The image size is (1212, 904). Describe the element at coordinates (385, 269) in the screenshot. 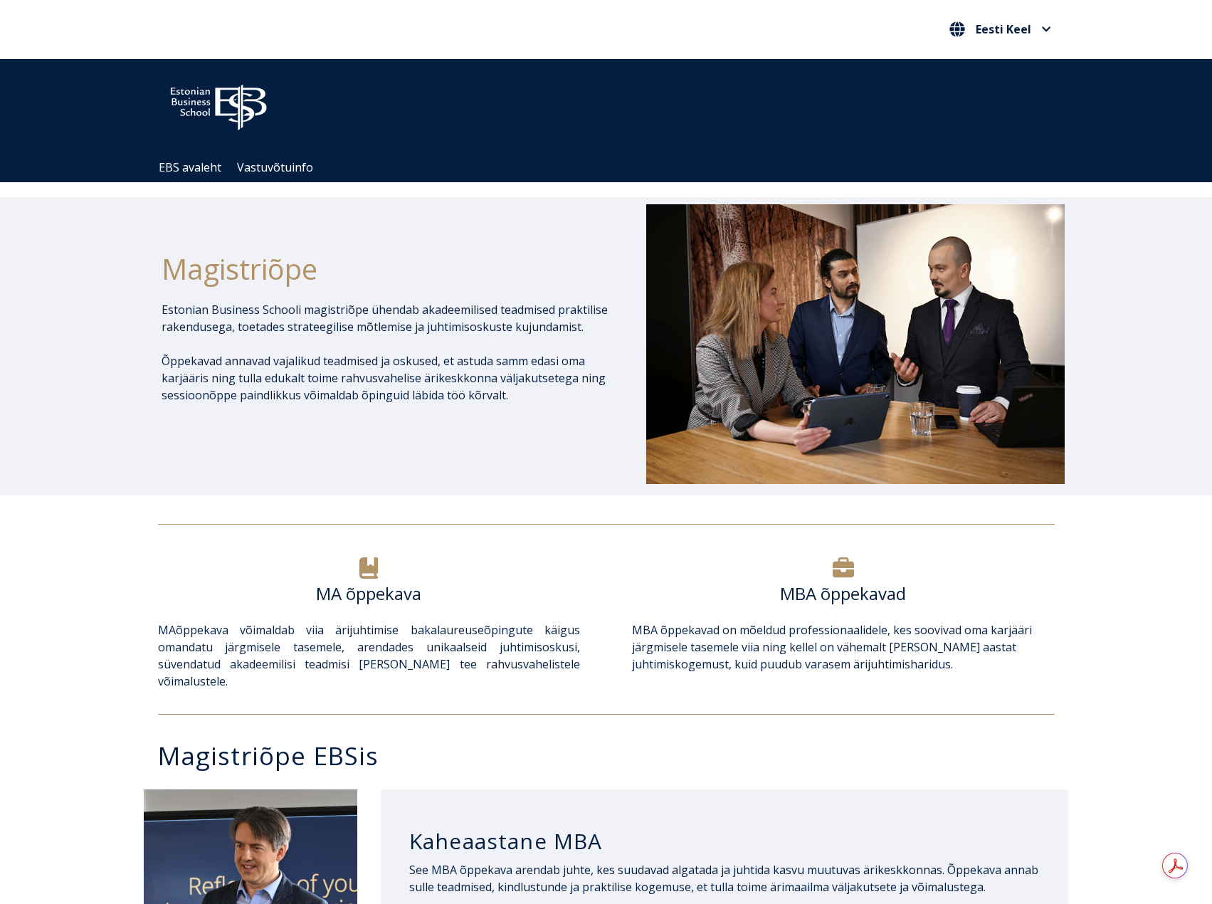

I see `h1: Magistriõpe` at that location.